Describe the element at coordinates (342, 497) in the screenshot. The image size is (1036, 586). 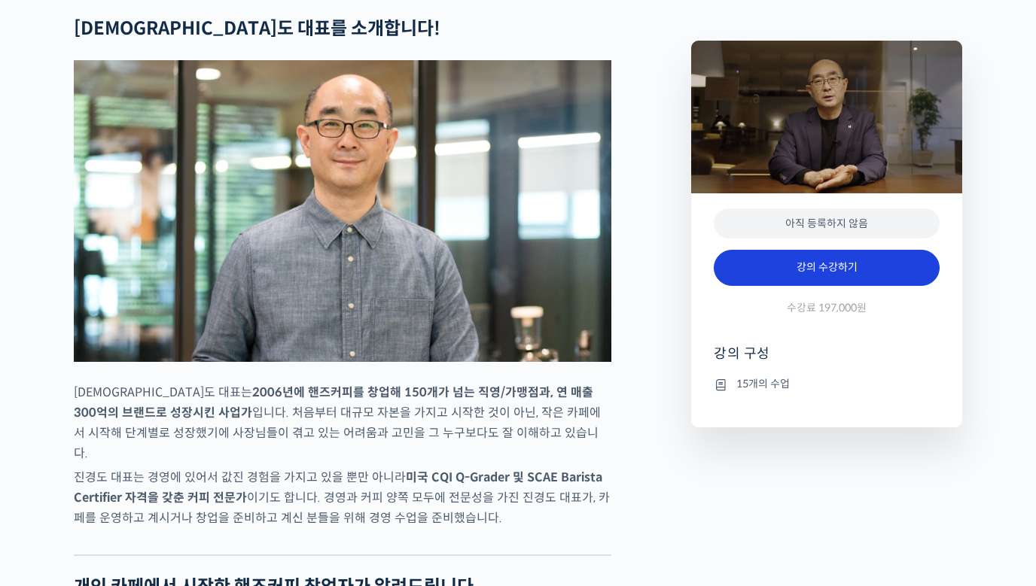
I see `p: 진경도 대표는 경영에 있어서 값진 경험을 가지고 있을 뿐만 아니라 이기도 합니다. 경영과 커피 양쪽 모두에 전문성을 가진 진경도 대표가, 카페를 운영하고 계시거나 창업을 준비...` at that location.